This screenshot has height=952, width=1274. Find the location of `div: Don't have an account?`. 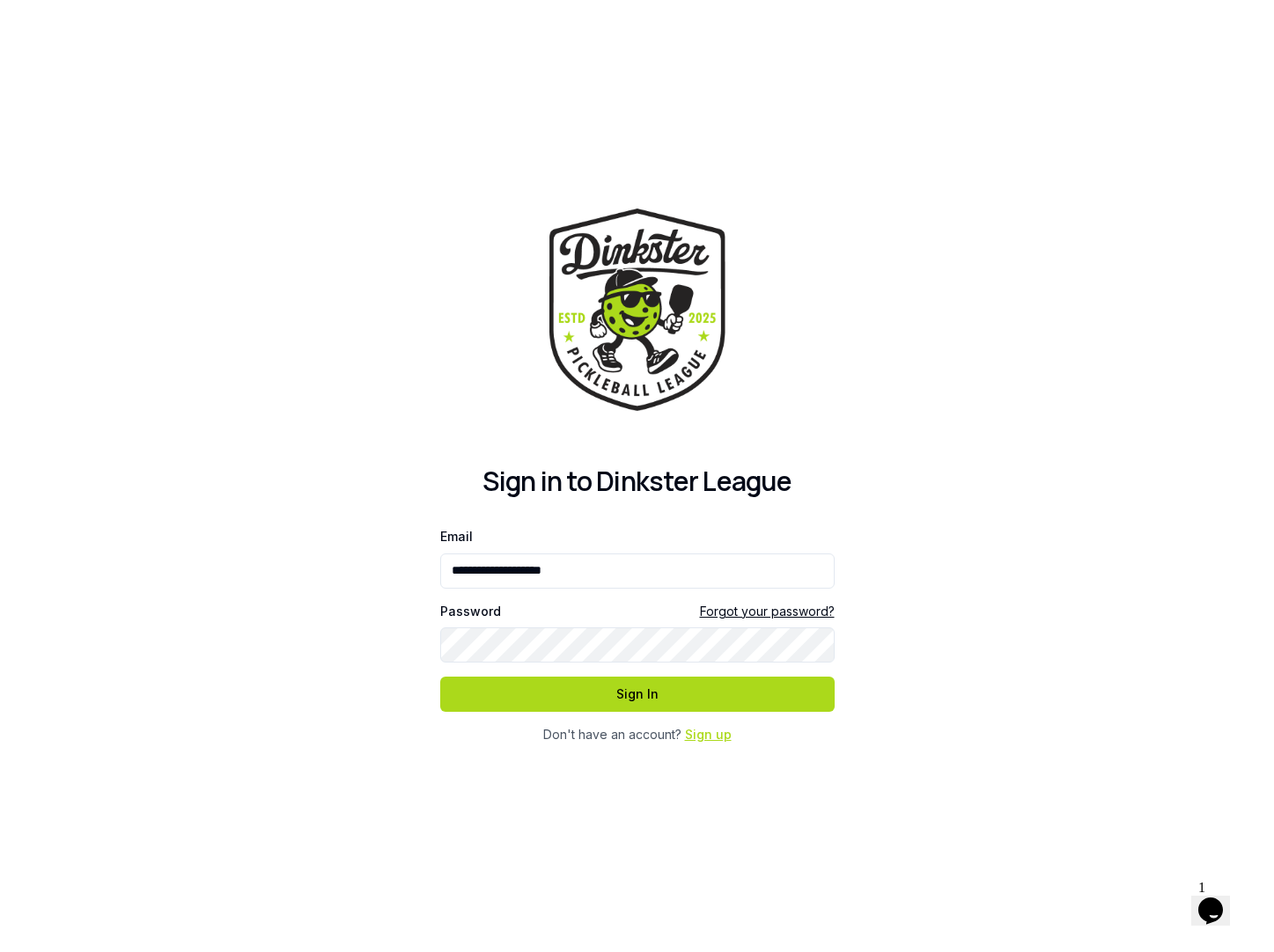

div: Don't have an account? is located at coordinates (637, 735).